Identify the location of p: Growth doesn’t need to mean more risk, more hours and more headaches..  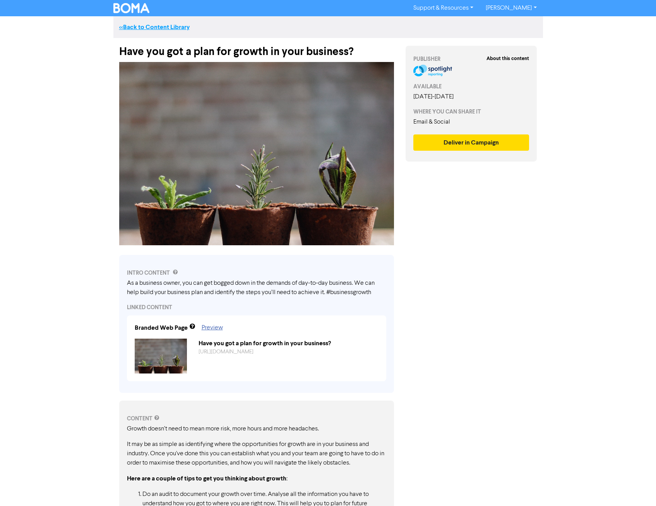
(257, 429).